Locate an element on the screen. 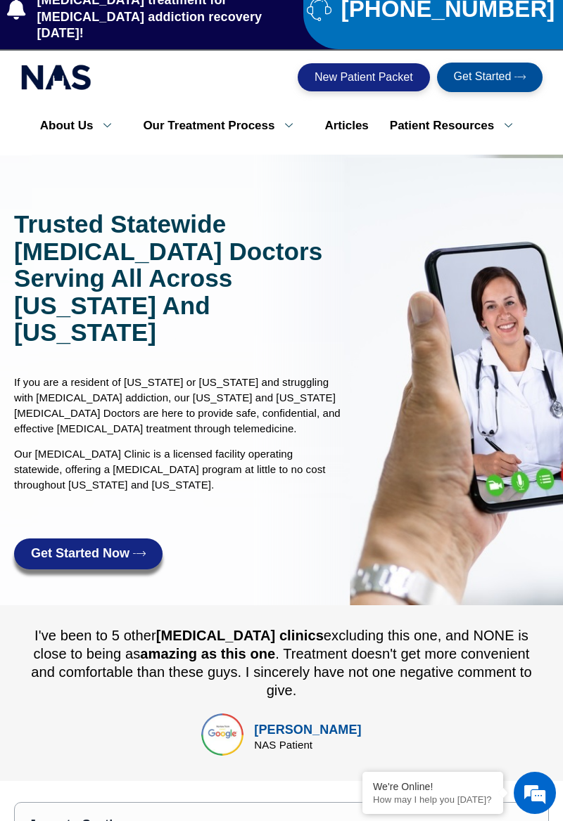 This screenshot has height=821, width=563. a: Get Started is located at coordinates (489, 77).